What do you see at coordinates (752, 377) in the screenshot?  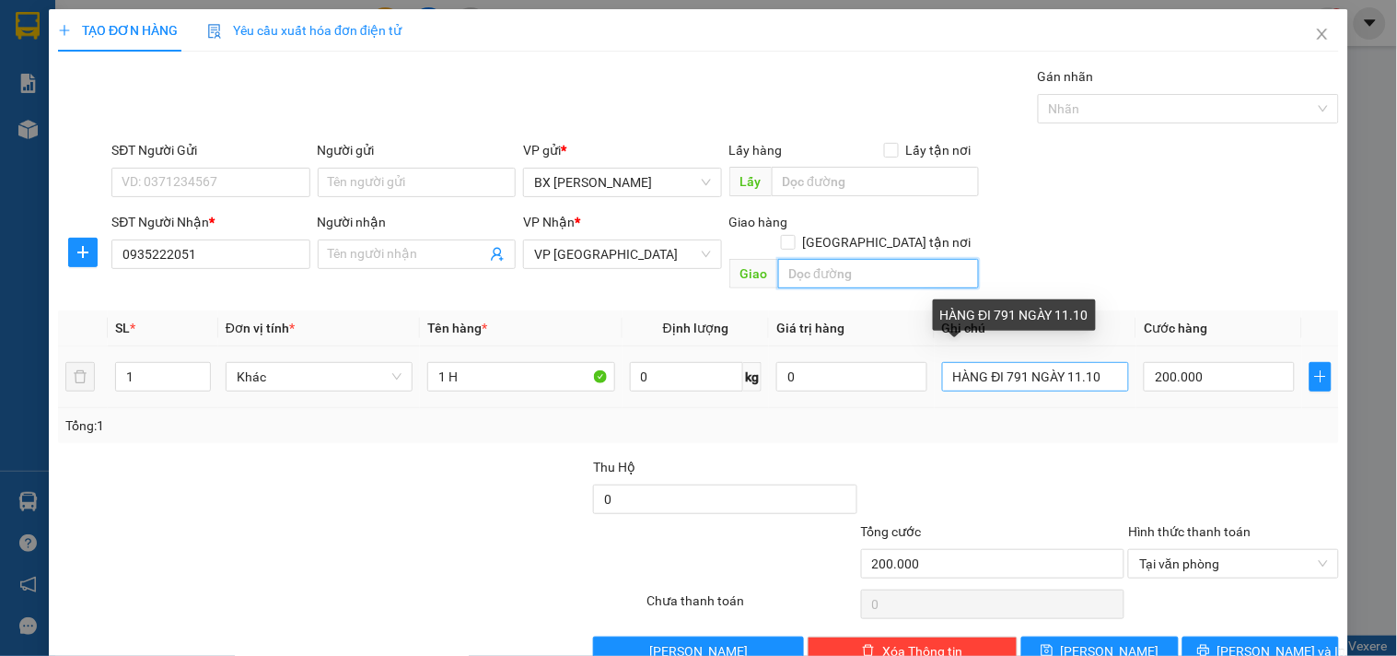 I see `span: kg` at bounding box center [752, 377].